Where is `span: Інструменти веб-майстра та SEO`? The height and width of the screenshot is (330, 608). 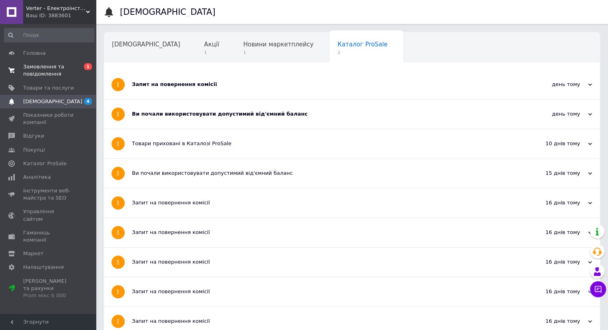
span: Інструменти веб-майстра та SEO is located at coordinates (48, 194).